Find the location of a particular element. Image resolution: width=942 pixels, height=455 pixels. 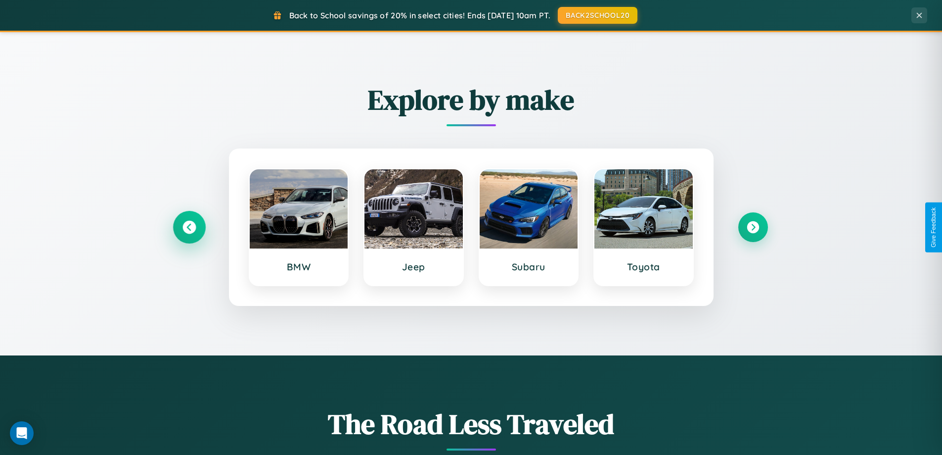

h1: The Road Less Traveled is located at coordinates (471, 423).